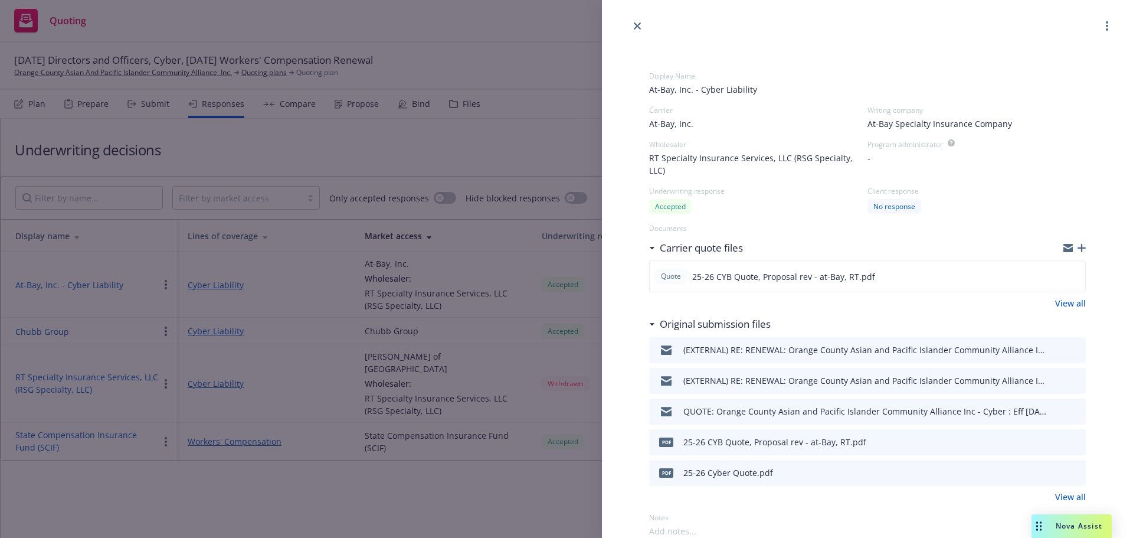 The image size is (1133, 538). I want to click on div: Writing company, so click(976, 110).